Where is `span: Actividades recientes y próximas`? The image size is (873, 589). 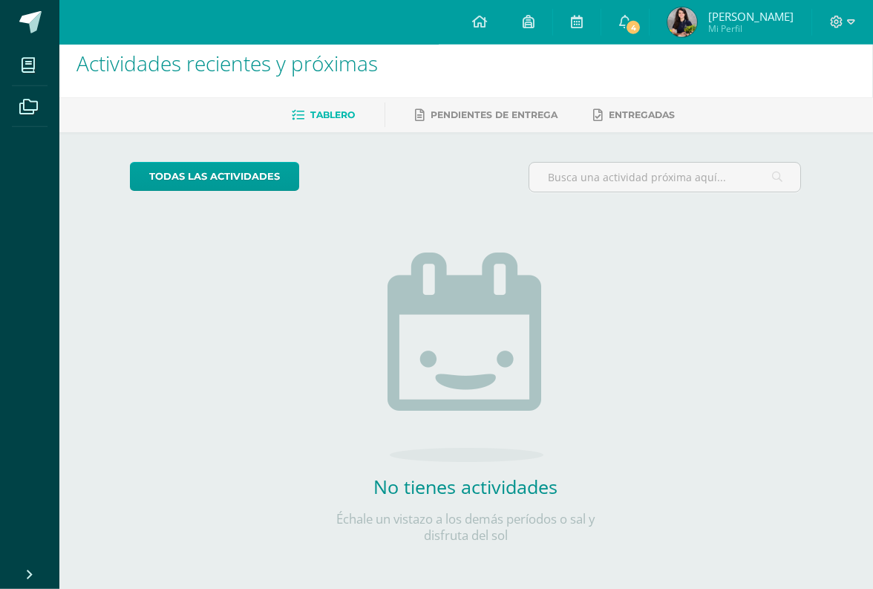
span: Actividades recientes y próximas is located at coordinates (227, 63).